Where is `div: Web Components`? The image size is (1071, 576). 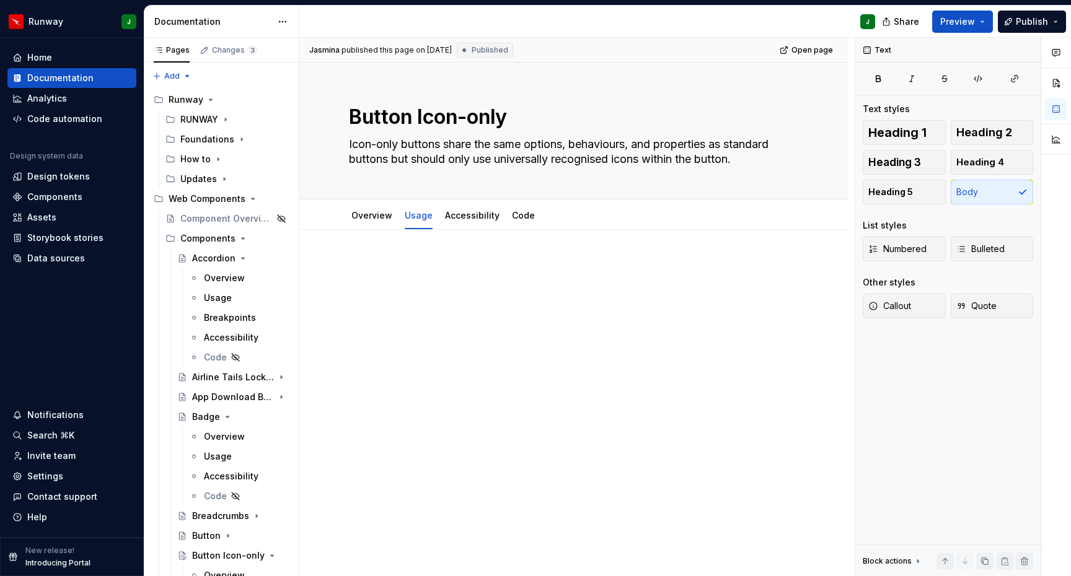 div: Web Components is located at coordinates (207, 199).